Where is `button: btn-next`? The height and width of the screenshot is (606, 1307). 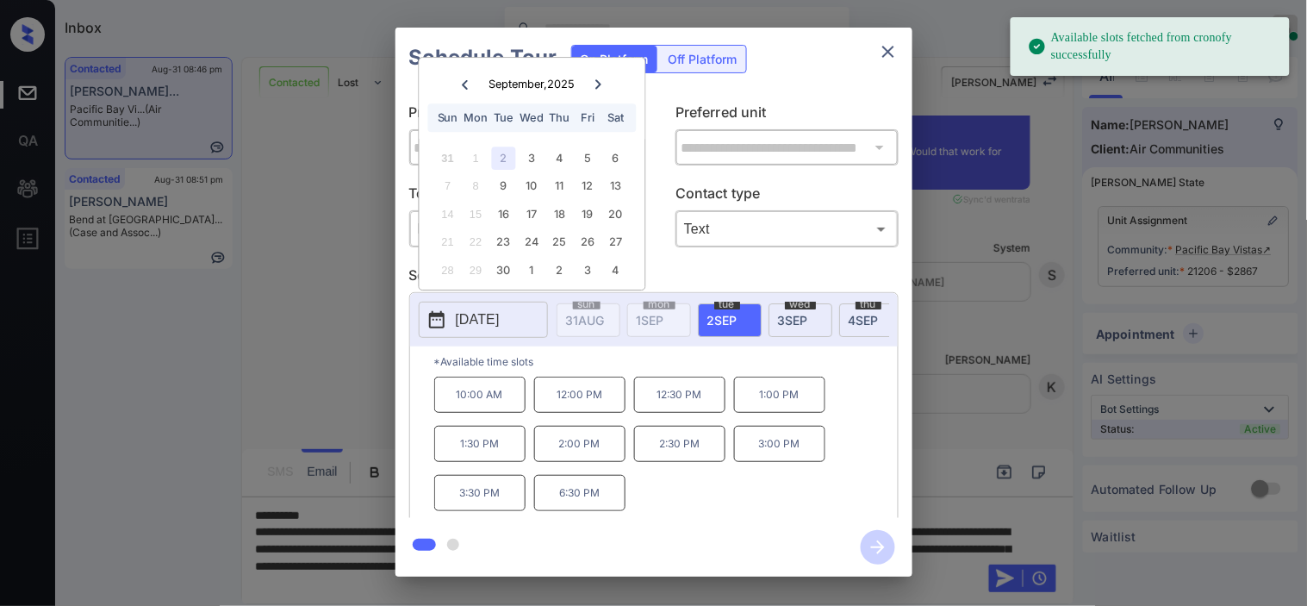 button: btn-next is located at coordinates (878, 547).